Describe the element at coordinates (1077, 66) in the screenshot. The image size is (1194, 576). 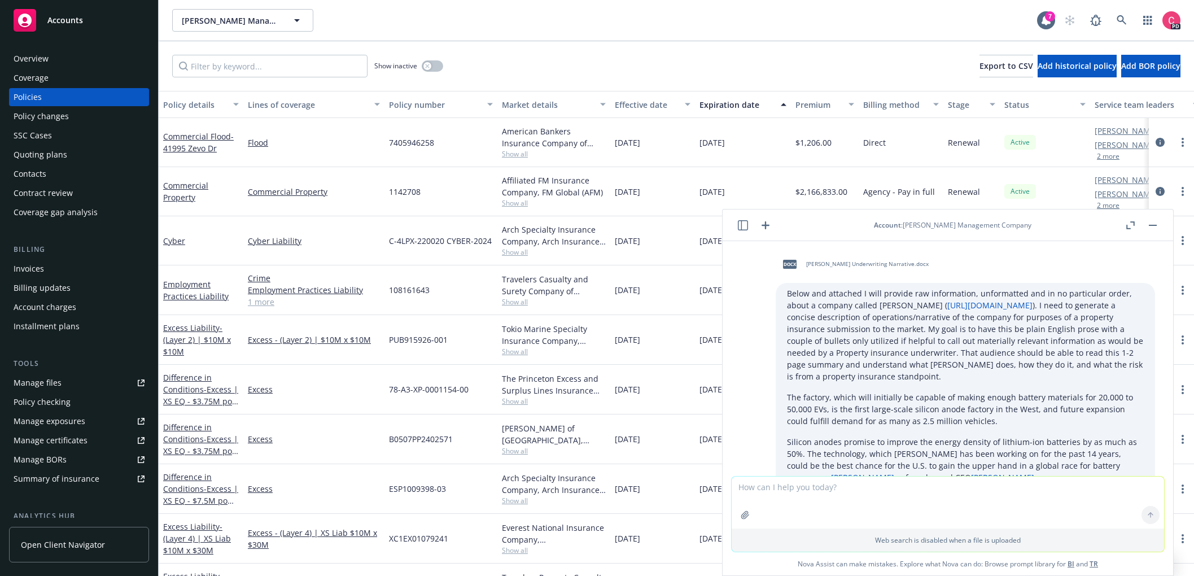
I see `button: Add historical policy` at that location.